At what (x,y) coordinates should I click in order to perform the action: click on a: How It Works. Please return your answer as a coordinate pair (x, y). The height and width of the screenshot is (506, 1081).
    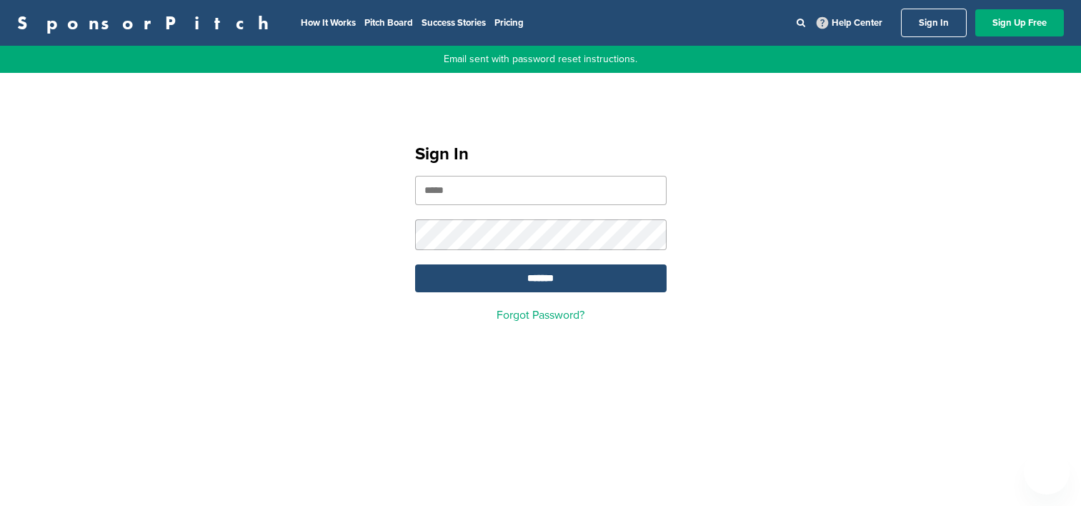
    Looking at the image, I should click on (328, 23).